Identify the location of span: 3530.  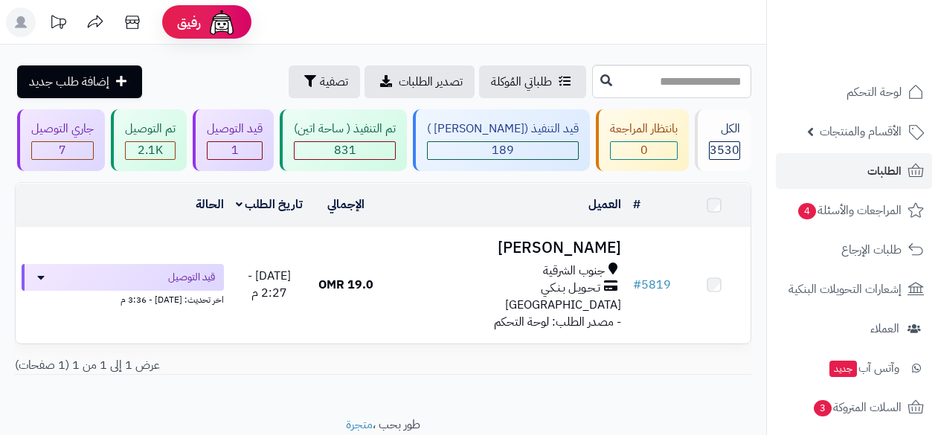
(725, 150).